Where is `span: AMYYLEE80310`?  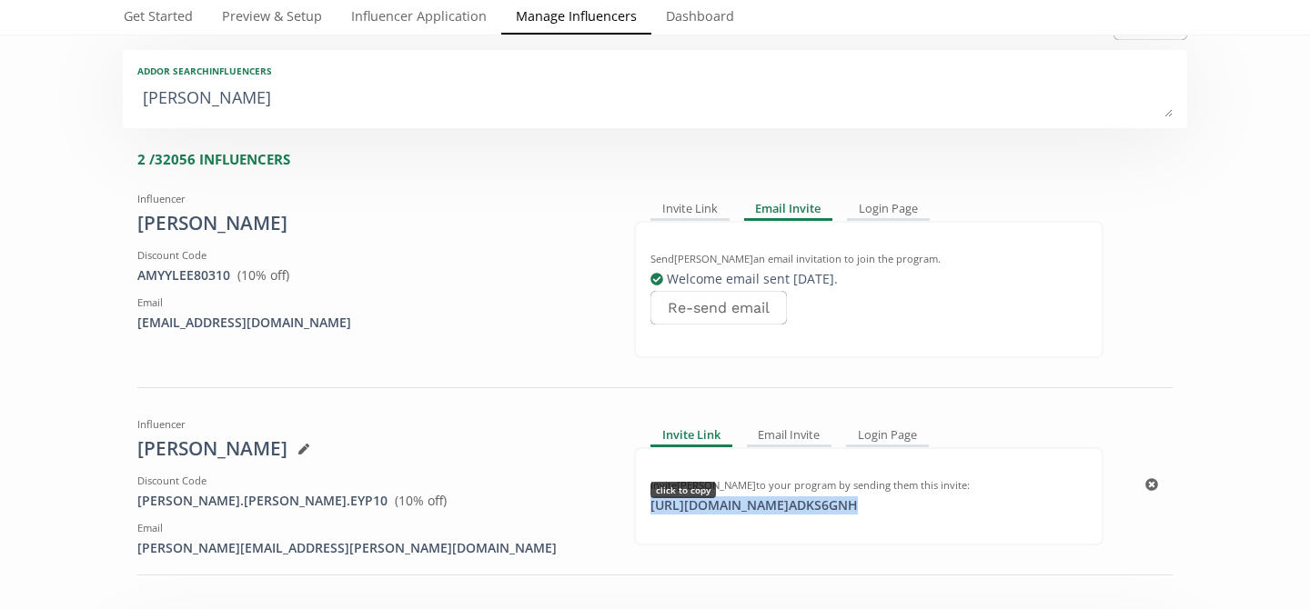
span: AMYYLEE80310 is located at coordinates (184, 275).